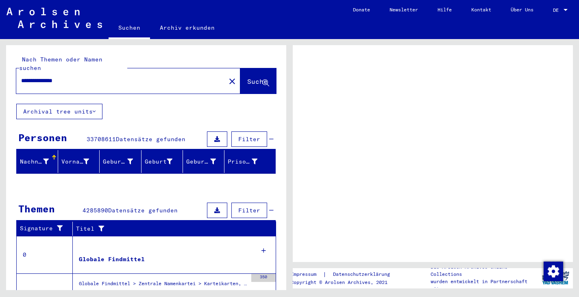  Describe the element at coordinates (112, 259) in the screenshot. I see `div: Globale Findmittel` at that location.